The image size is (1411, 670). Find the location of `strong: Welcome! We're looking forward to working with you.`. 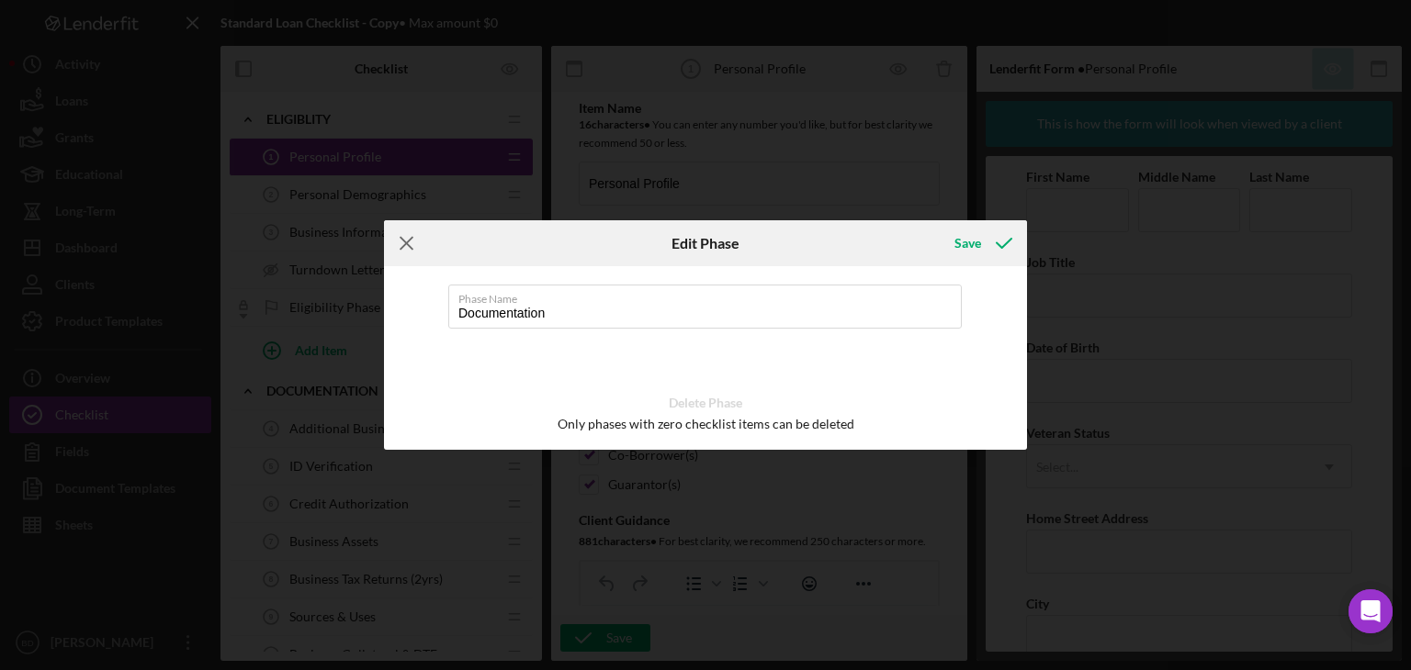

strong: Welcome! We're looking forward to working with you. is located at coordinates (167, 34).